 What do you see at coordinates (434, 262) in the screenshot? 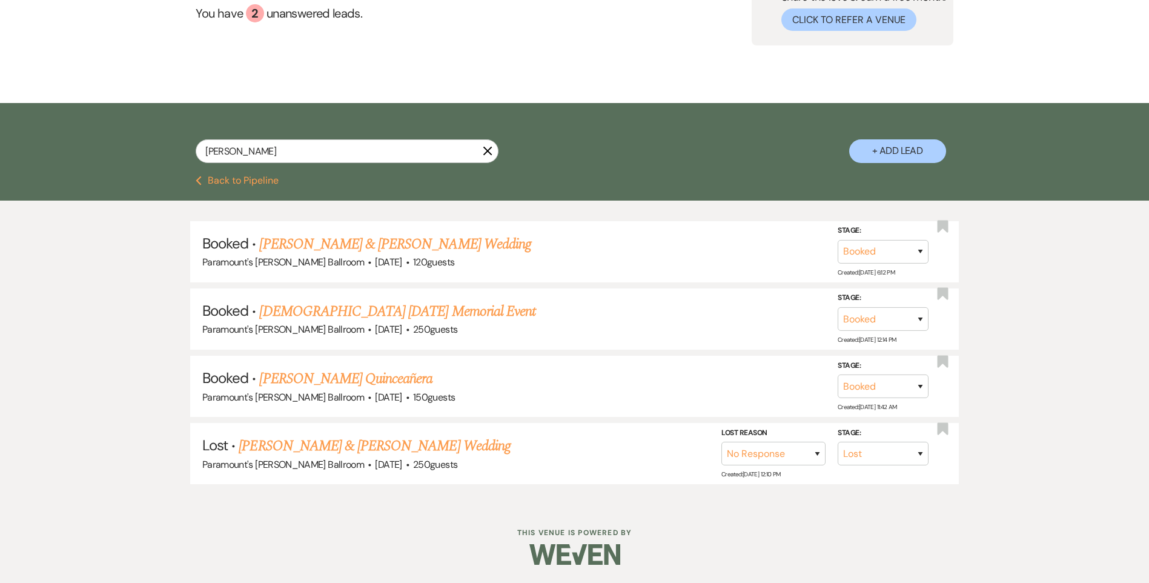
I see `span: 120 guests` at bounding box center [434, 262].